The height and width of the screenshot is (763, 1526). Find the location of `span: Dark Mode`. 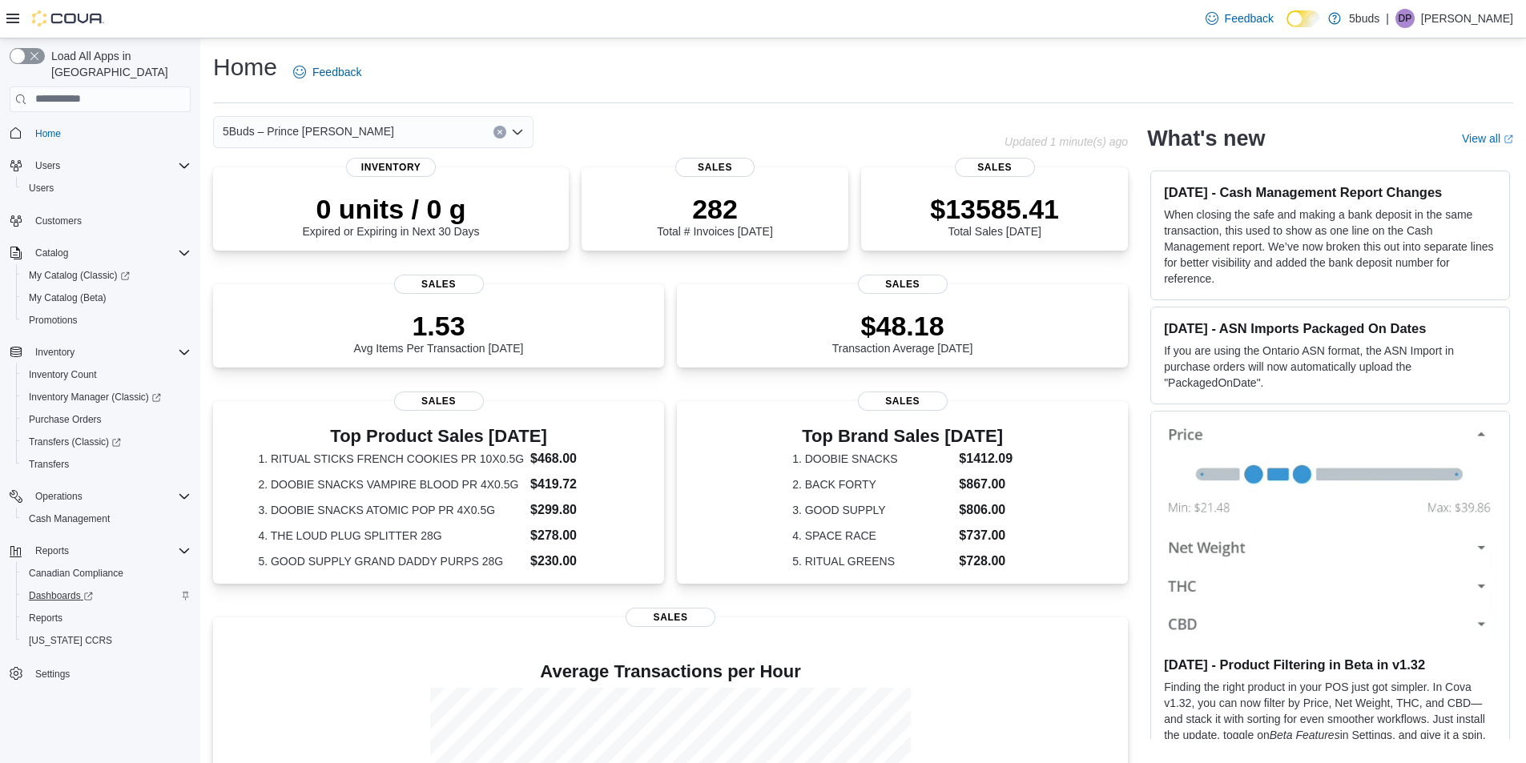

span: Dark Mode is located at coordinates (1286, 27).